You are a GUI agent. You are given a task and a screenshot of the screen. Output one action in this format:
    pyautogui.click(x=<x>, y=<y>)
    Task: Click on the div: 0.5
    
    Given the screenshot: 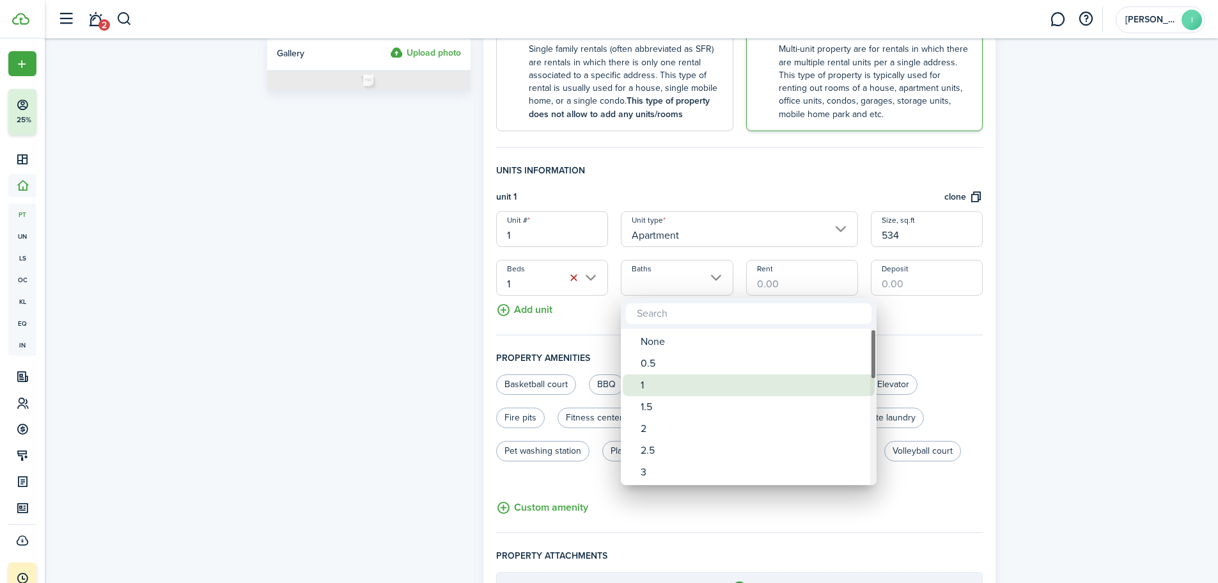 What is the action you would take?
    pyautogui.click(x=754, y=363)
    